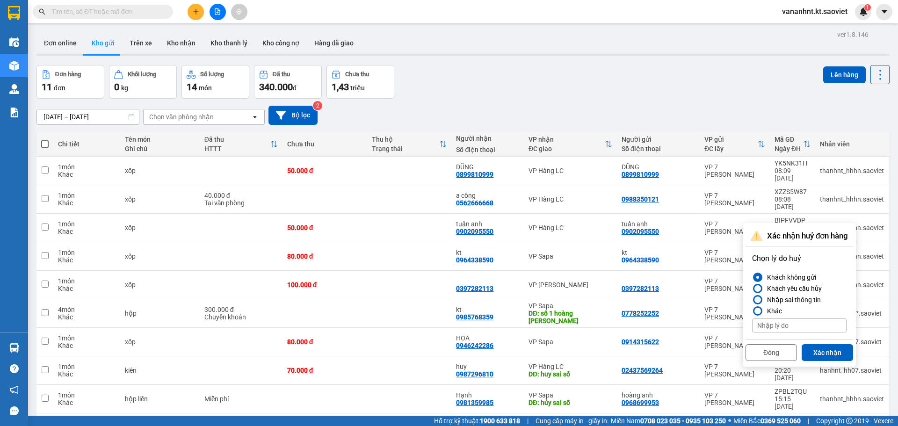  What do you see at coordinates (141, 43) in the screenshot?
I see `button: Trên xe` at bounding box center [141, 43].